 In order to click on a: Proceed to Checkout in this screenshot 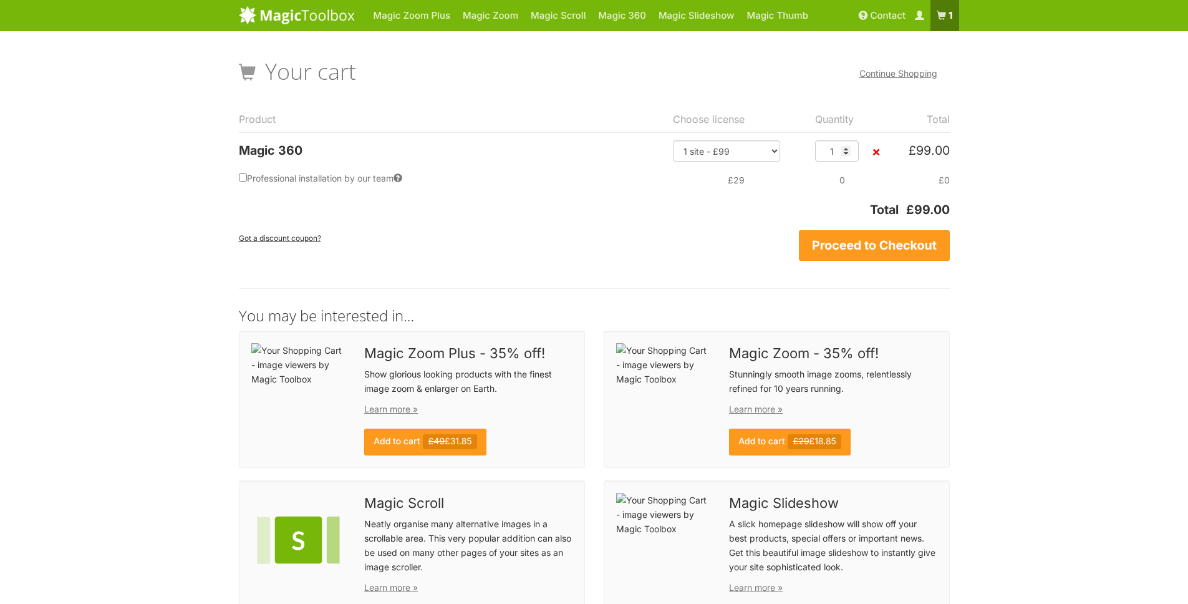, I will do `click(874, 246)`.